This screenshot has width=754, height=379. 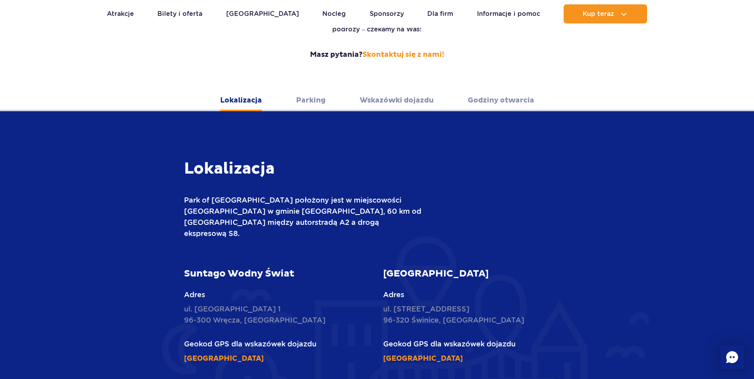 What do you see at coordinates (598, 14) in the screenshot?
I see `span: Kup teraz` at bounding box center [598, 14].